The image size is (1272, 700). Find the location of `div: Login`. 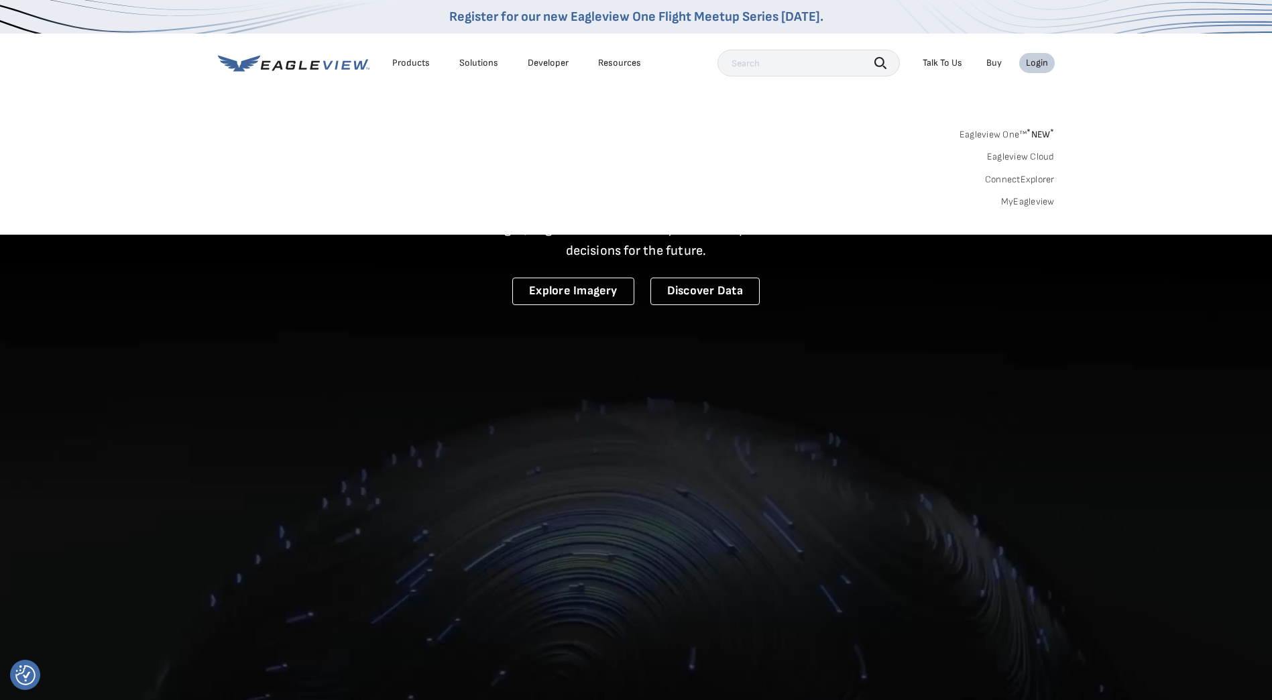

div: Login is located at coordinates (1037, 63).